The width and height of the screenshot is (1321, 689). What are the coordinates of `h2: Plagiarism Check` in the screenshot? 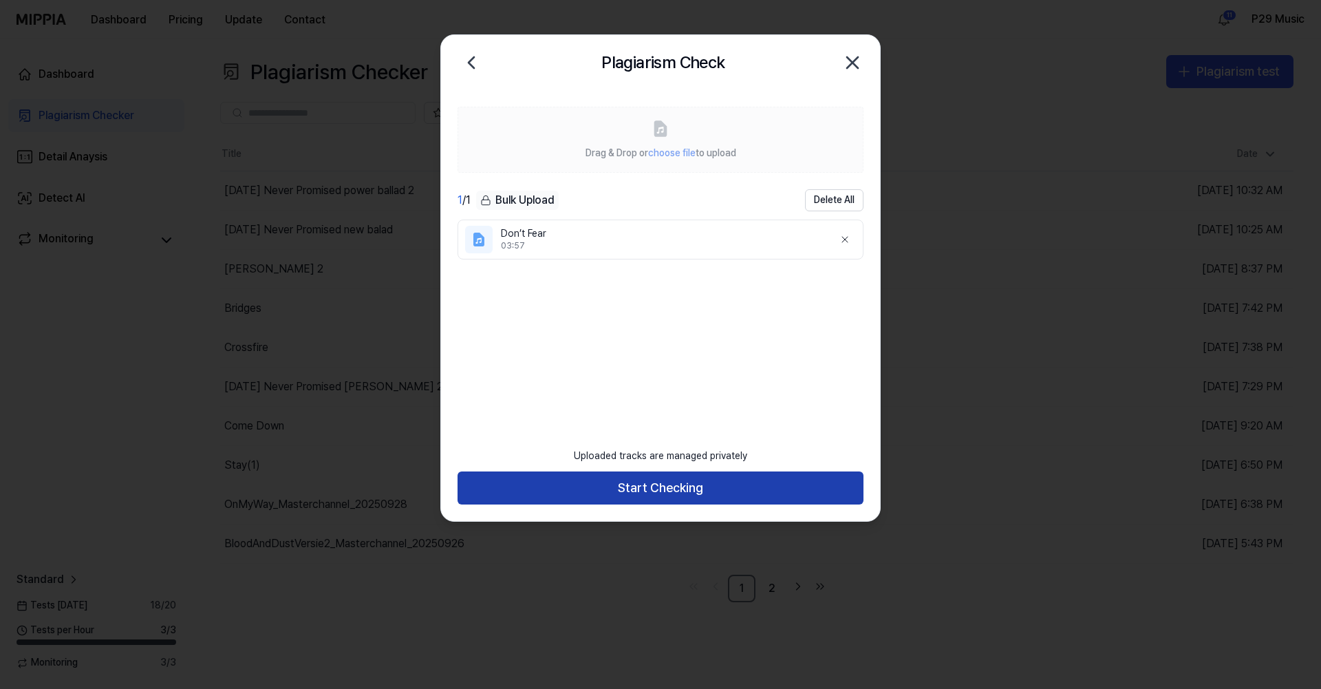 It's located at (663, 63).